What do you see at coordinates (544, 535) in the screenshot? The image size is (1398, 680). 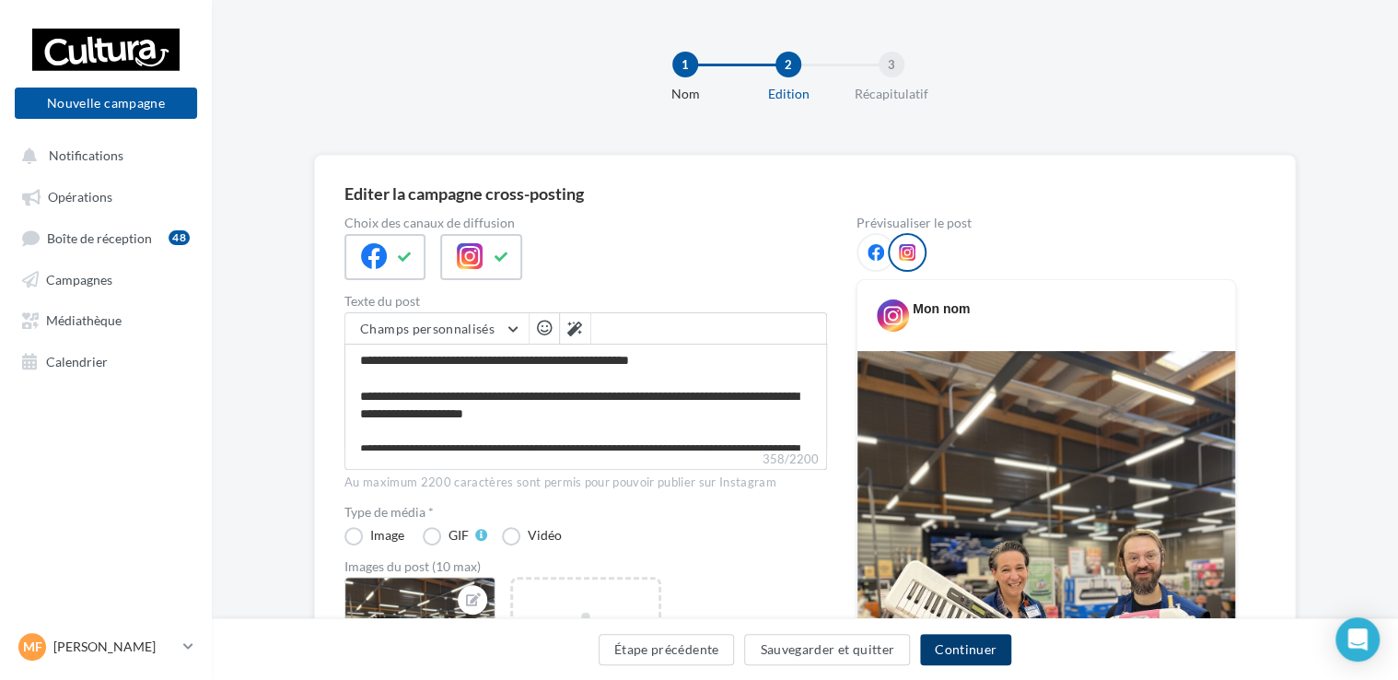 I see `div: Vidéo` at bounding box center [544, 535].